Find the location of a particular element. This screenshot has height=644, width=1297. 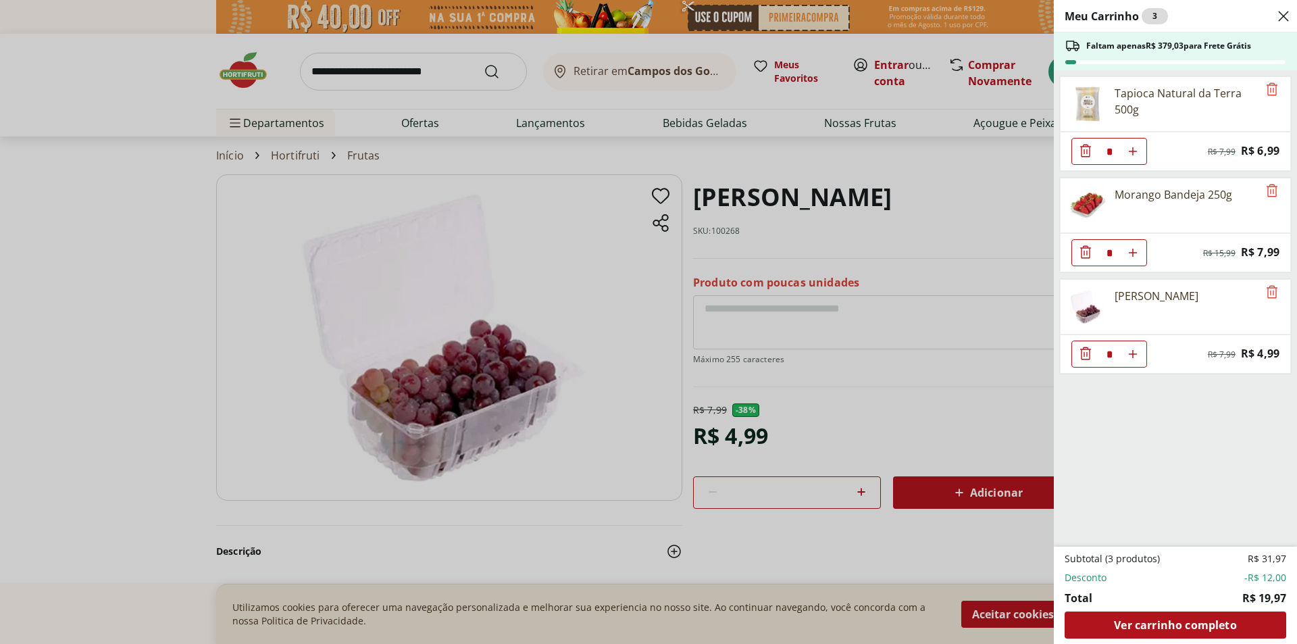

span: R$ 15,99 is located at coordinates (1219, 253).